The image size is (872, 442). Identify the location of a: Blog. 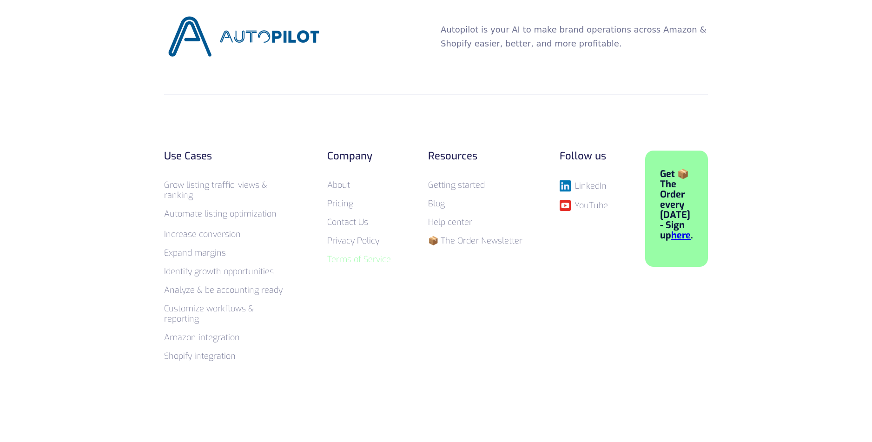
(436, 204).